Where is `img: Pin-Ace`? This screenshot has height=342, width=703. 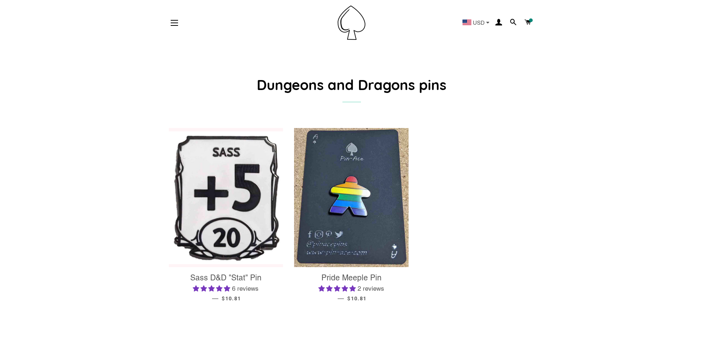
img: Pin-Ace is located at coordinates (351, 23).